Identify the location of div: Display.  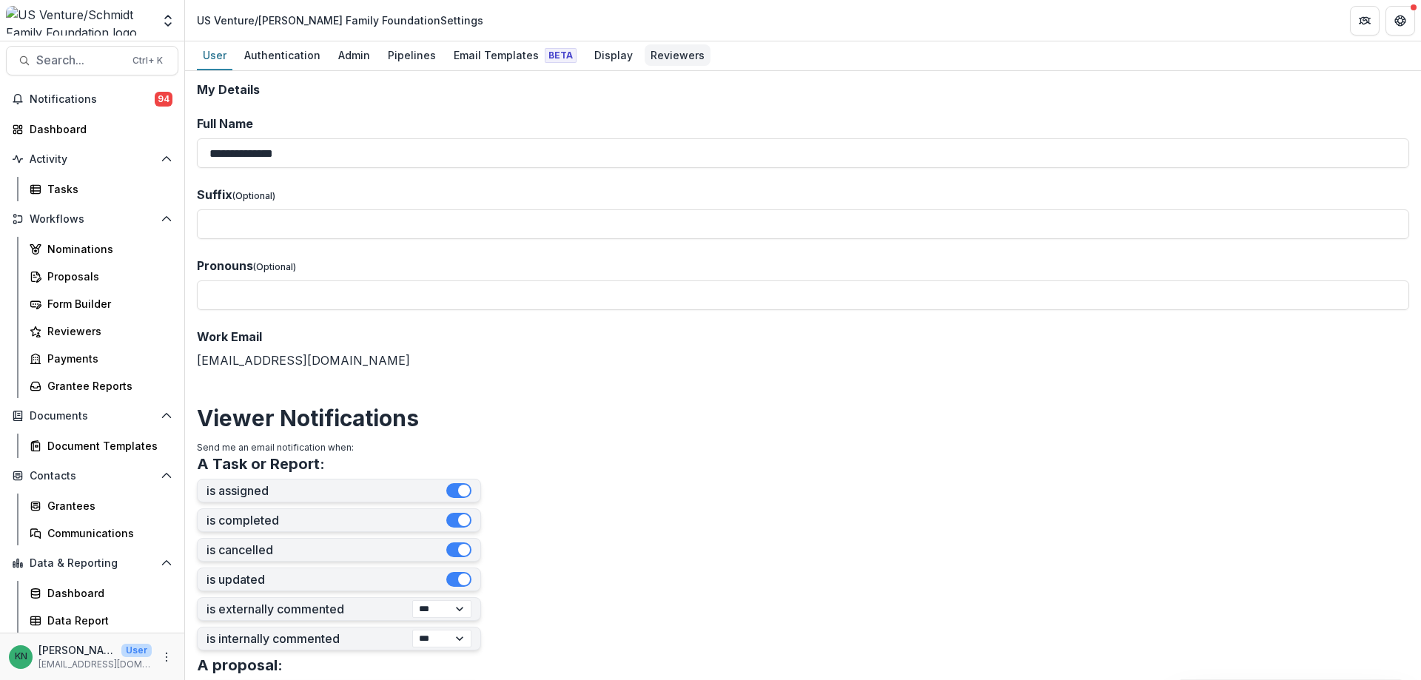
(613, 55).